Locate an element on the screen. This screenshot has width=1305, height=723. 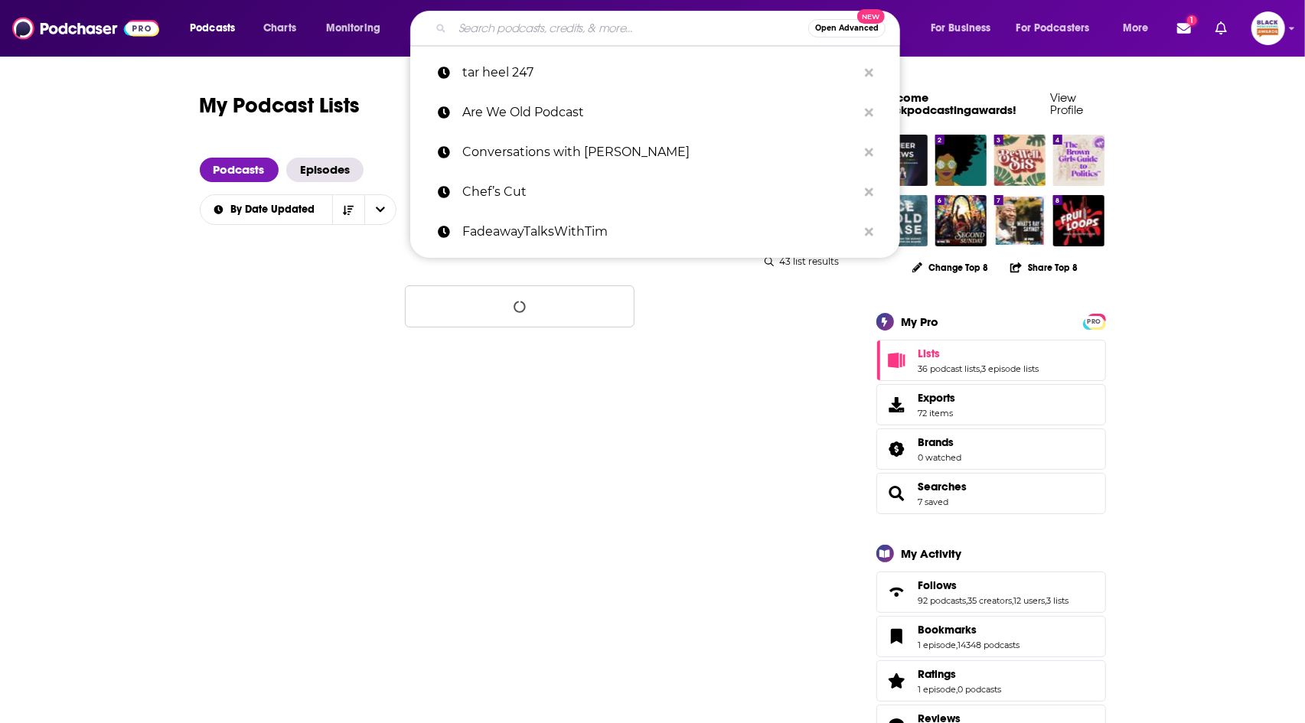
a: 0 watched is located at coordinates (940, 458).